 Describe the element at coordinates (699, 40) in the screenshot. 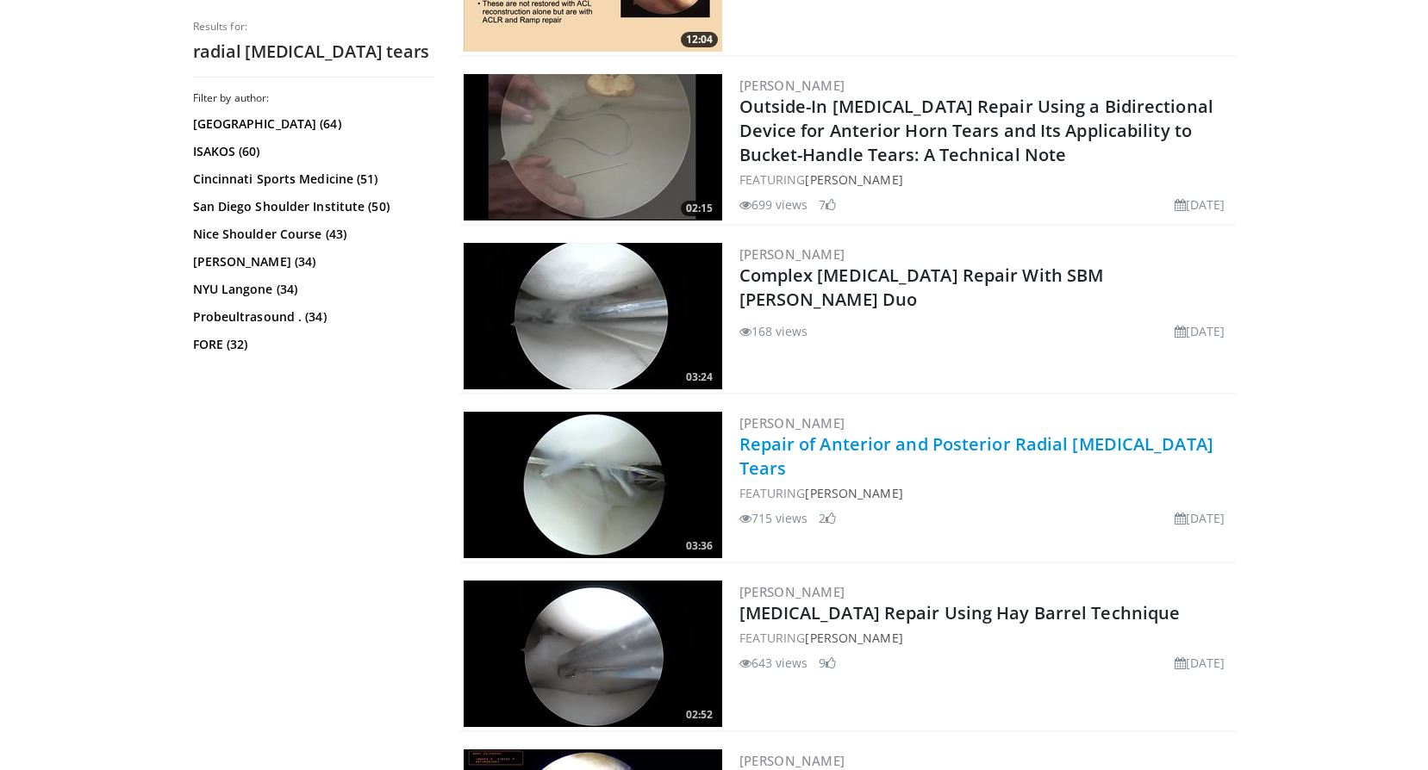

I see `span: 12:04` at that location.